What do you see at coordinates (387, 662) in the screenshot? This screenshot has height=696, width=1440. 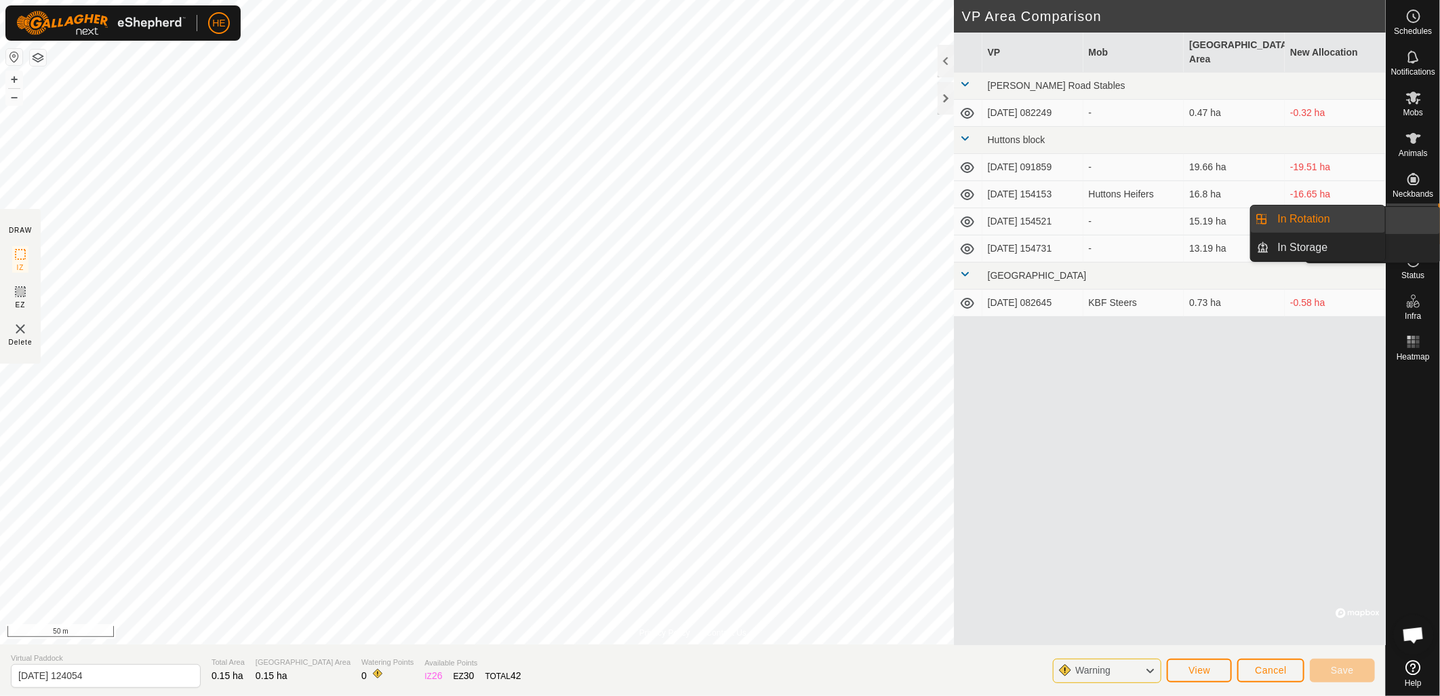 I see `span: Watering Points` at bounding box center [387, 662].